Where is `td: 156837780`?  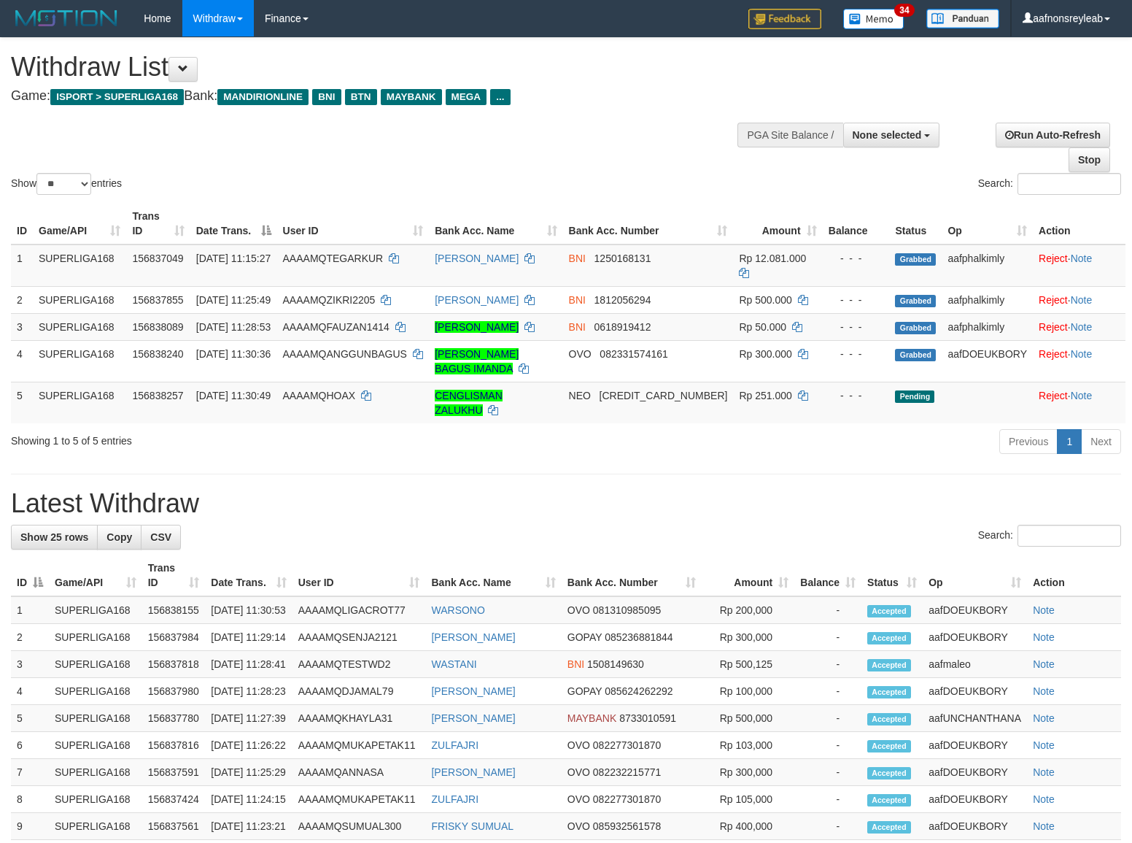
td: 156837780 is located at coordinates (174, 718).